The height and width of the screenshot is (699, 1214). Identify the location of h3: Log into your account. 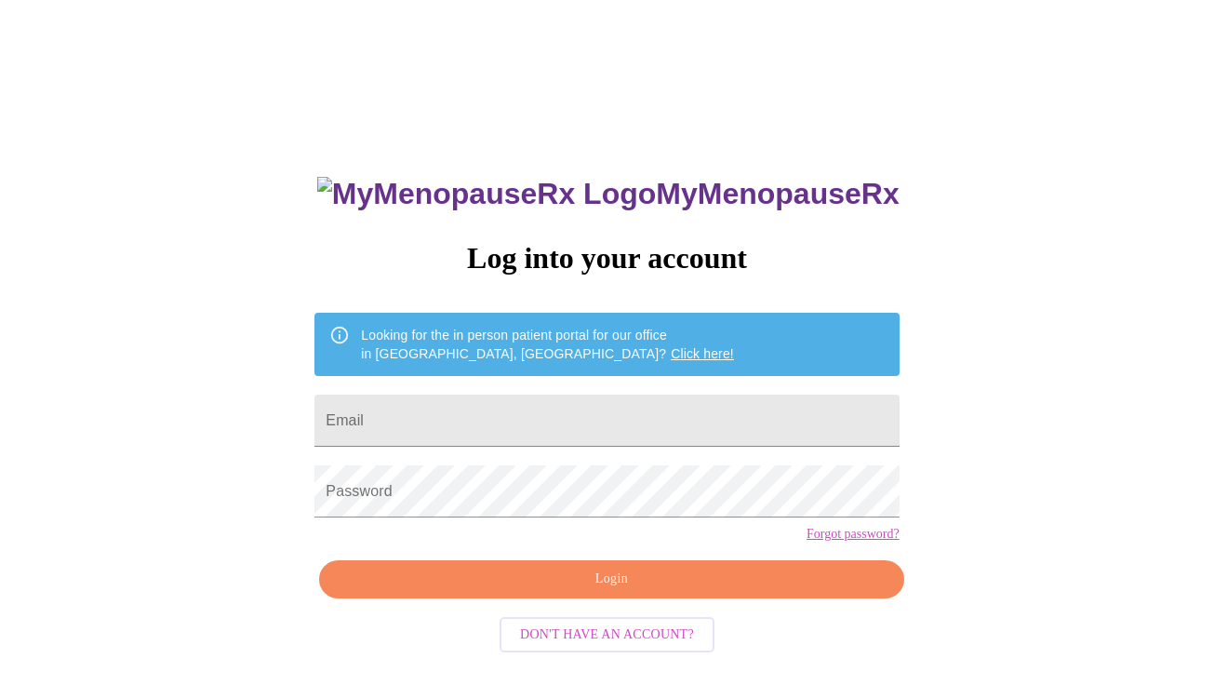
(607, 258).